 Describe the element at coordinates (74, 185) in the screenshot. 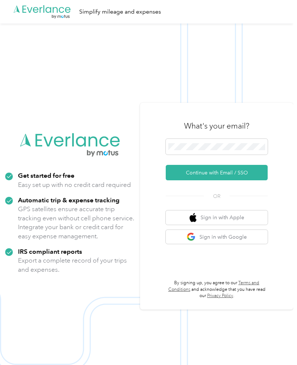

I see `p: Easy set up with no credit card required` at that location.